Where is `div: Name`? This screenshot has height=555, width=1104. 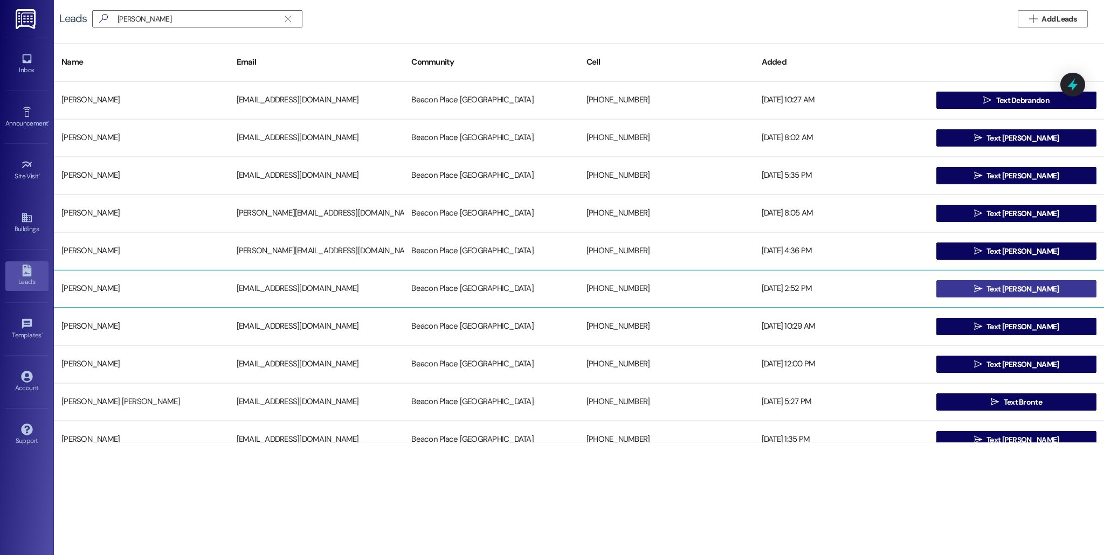
div: Name is located at coordinates (141, 62).